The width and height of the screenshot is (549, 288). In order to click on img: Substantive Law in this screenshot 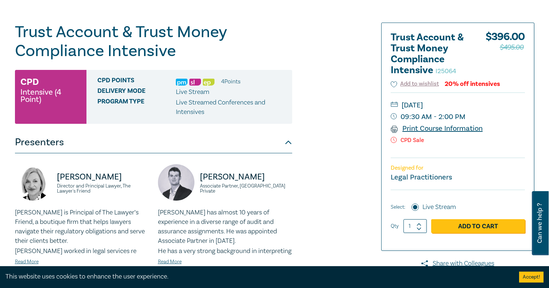, I will do `click(195, 82)`.